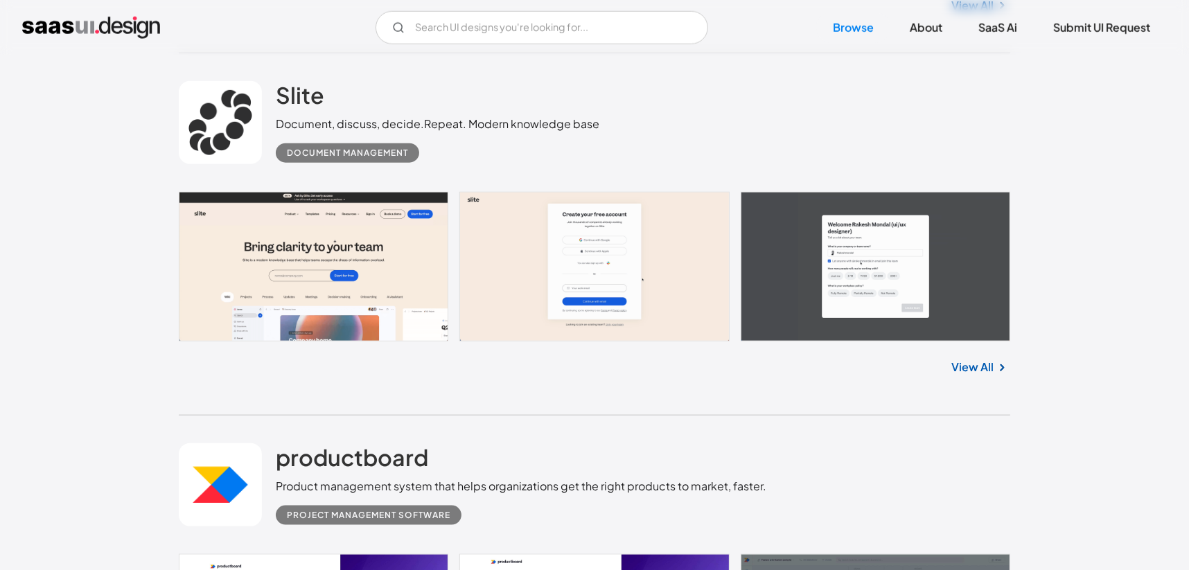 Image resolution: width=1189 pixels, height=570 pixels. I want to click on div: Product management system that helps organizations get the right products to market, faster., so click(521, 486).